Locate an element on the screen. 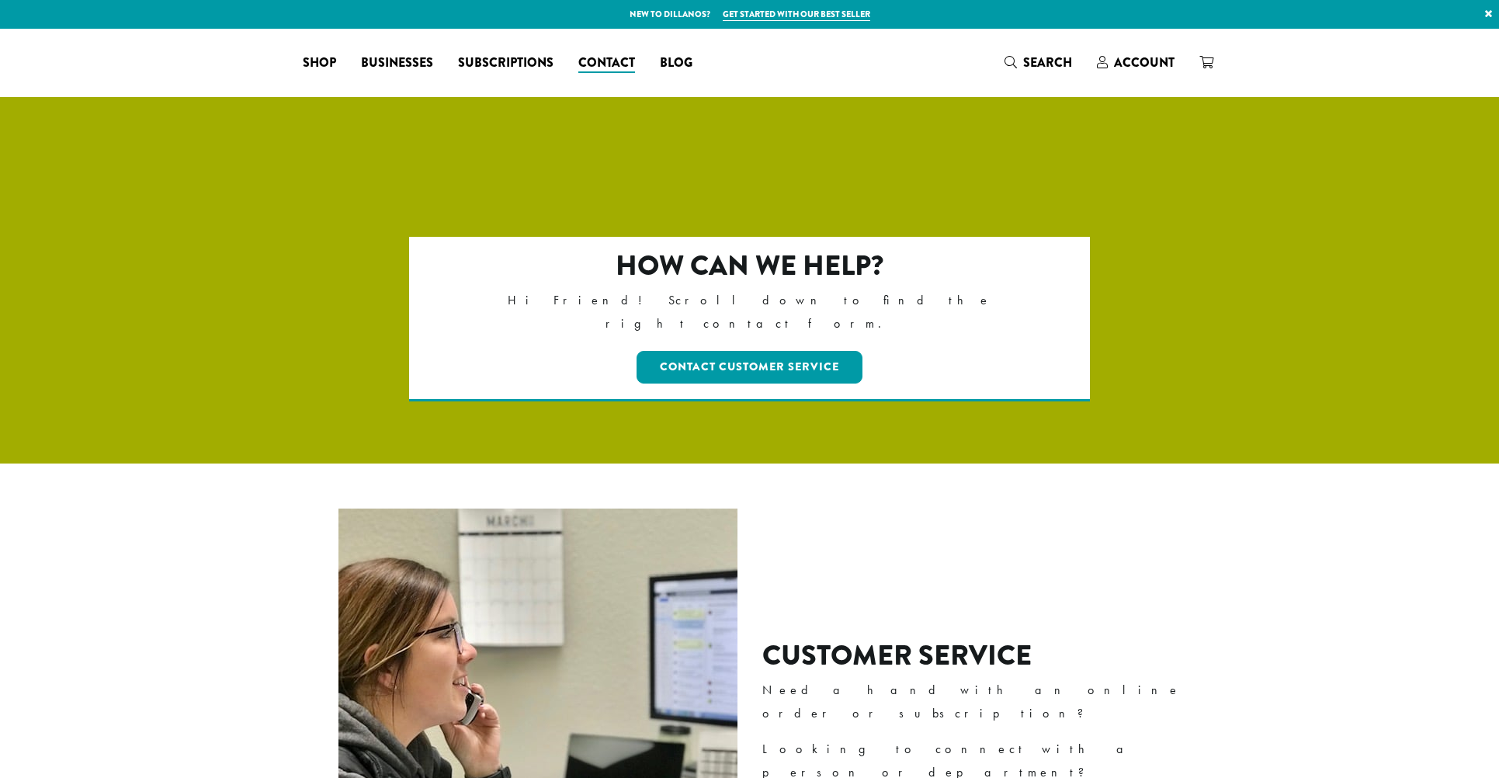 Image resolution: width=1499 pixels, height=778 pixels. span: Contact is located at coordinates (606, 63).